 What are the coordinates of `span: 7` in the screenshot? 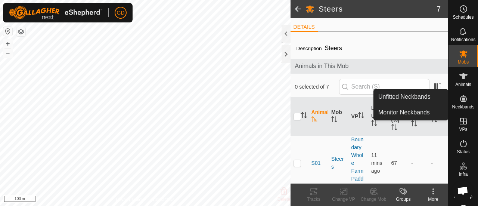 It's located at (439, 9).